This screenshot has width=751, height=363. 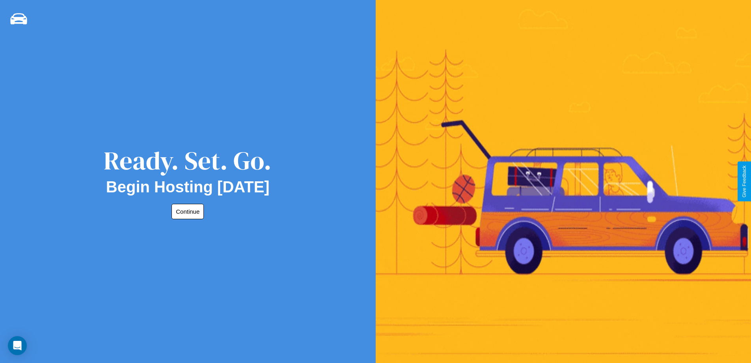 I want to click on div: Ready. Set. Go., so click(x=188, y=160).